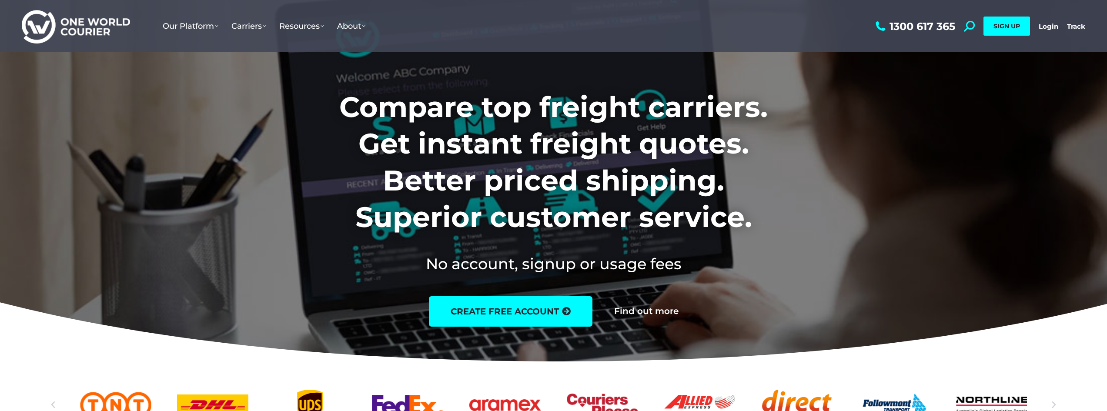 The width and height of the screenshot is (1107, 411). Describe the element at coordinates (646, 311) in the screenshot. I see `a: Find out more` at that location.